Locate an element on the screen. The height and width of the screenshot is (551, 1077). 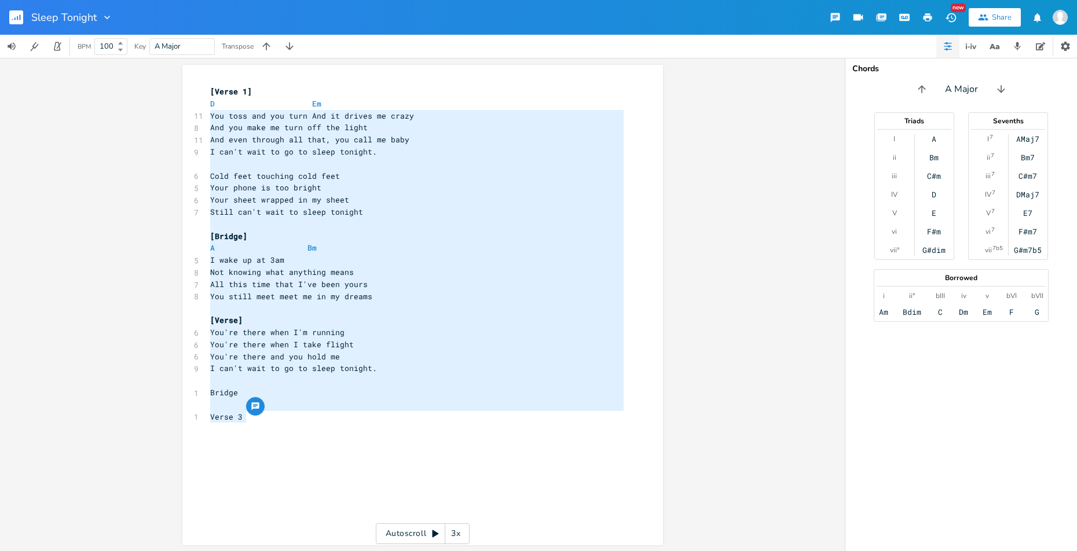
span: [Verse 1] is located at coordinates (231, 92).